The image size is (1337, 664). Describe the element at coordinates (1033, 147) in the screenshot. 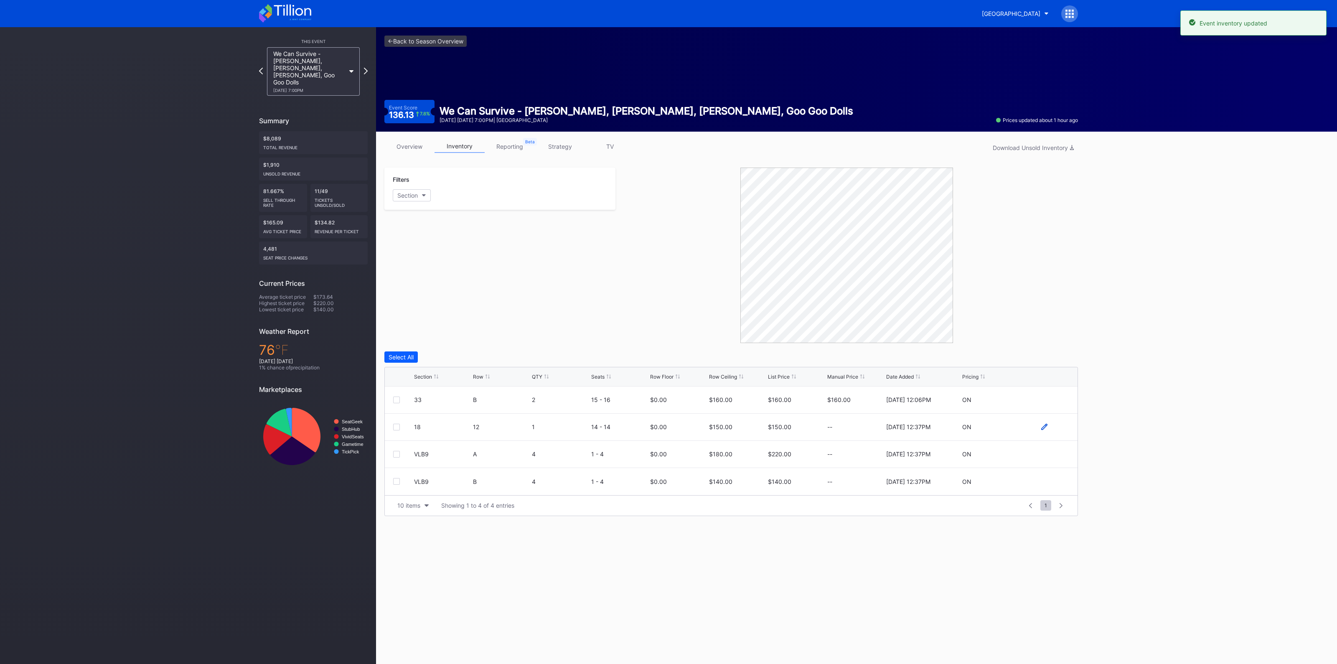

I see `button: Download Unsold Inventory` at that location.